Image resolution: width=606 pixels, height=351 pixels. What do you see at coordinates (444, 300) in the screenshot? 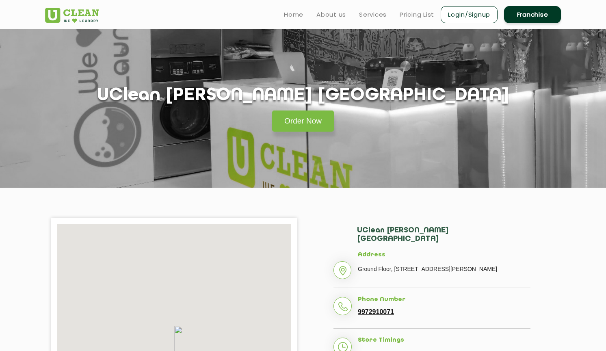
I see `h5: Phone Number` at bounding box center [444, 300].